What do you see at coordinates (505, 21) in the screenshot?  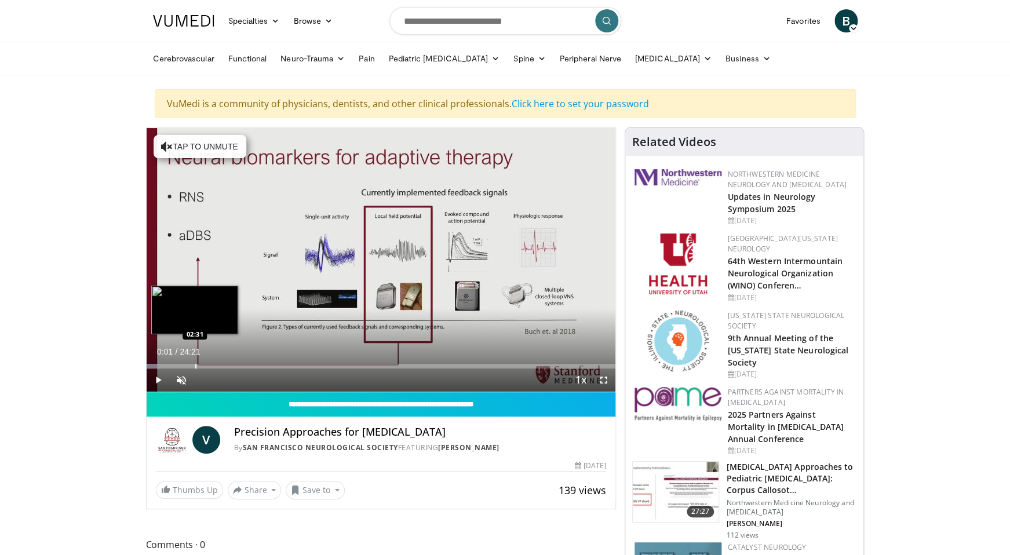 I see `input: Search topics, interventions` at bounding box center [505, 21].